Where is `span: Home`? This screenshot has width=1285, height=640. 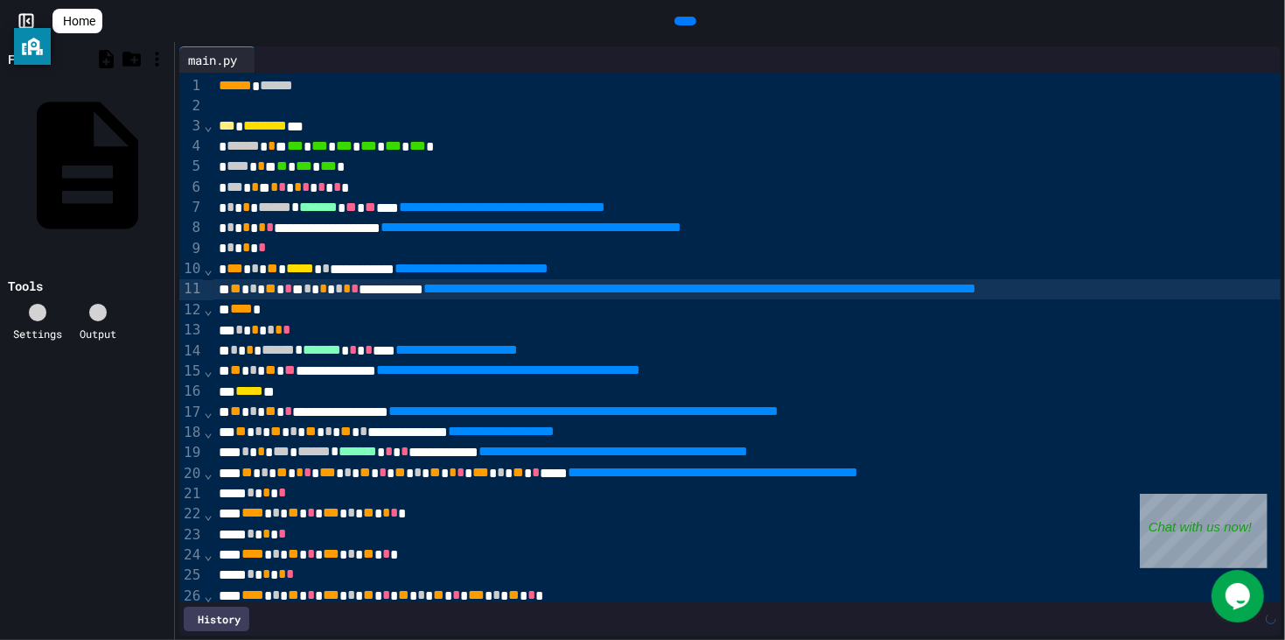 span: Home is located at coordinates (79, 21).